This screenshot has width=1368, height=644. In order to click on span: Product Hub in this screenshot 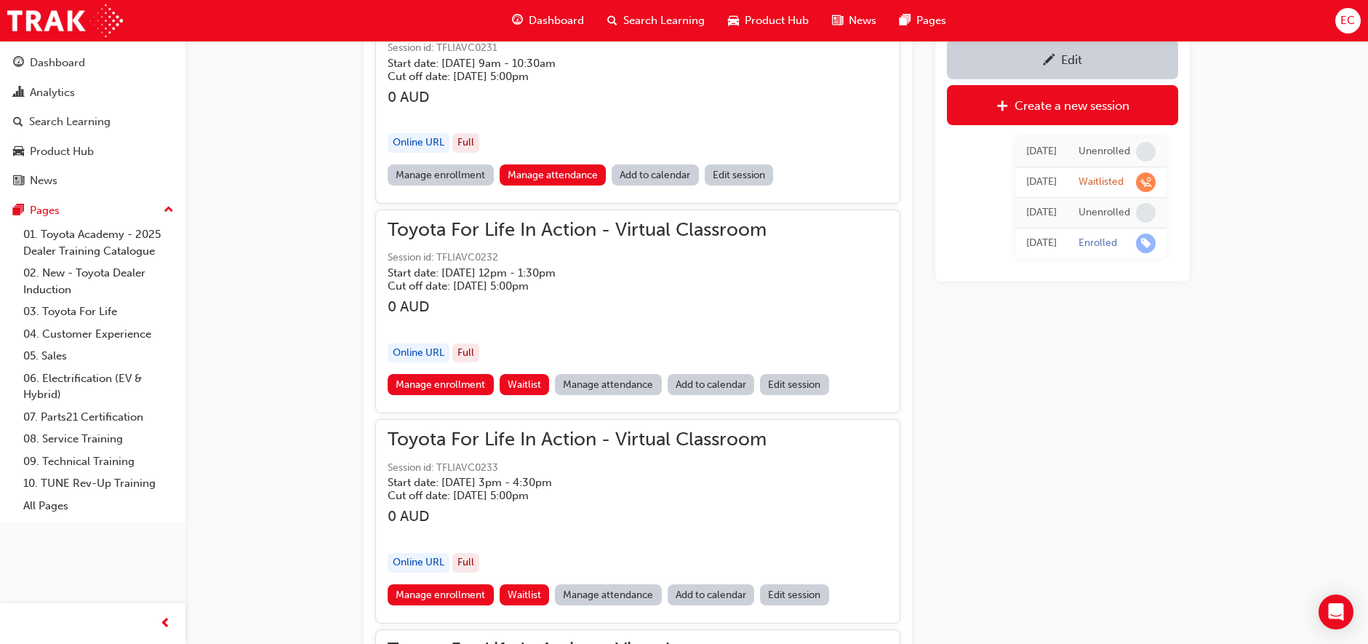, I will do `click(777, 20)`.